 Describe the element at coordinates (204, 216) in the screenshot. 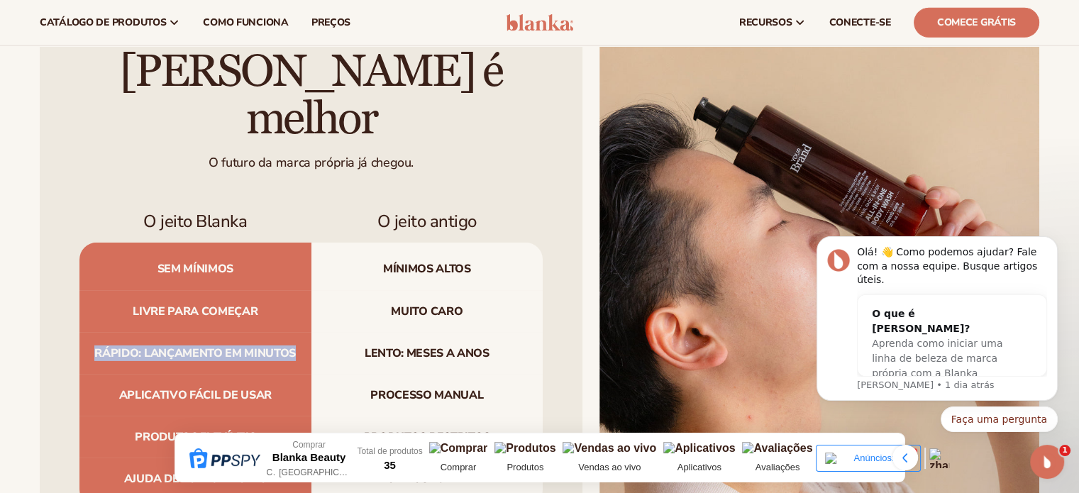

I see `font: Faça uma pergunta` at that location.